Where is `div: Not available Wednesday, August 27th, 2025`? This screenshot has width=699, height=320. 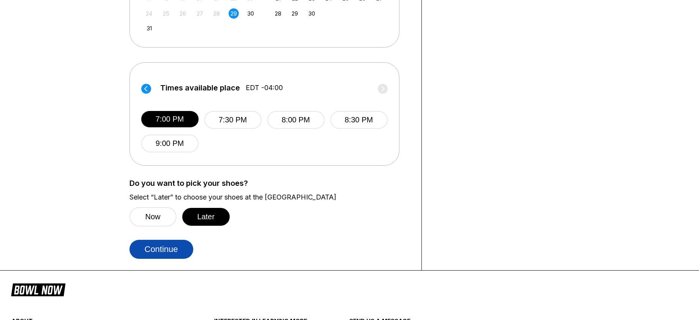 div: Not available Wednesday, August 27th, 2025 is located at coordinates (200, 13).